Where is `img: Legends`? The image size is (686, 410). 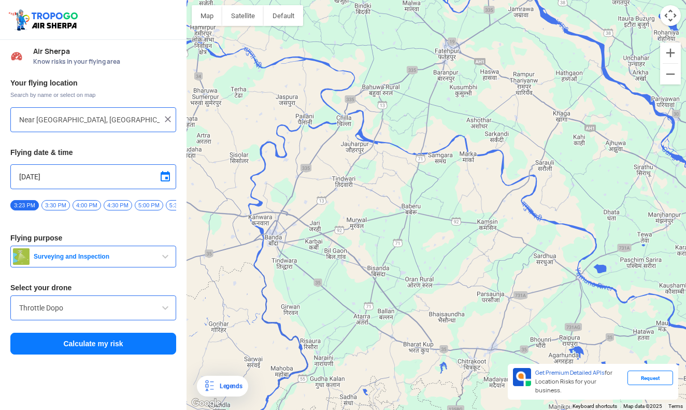
img: Legends is located at coordinates (209, 386).